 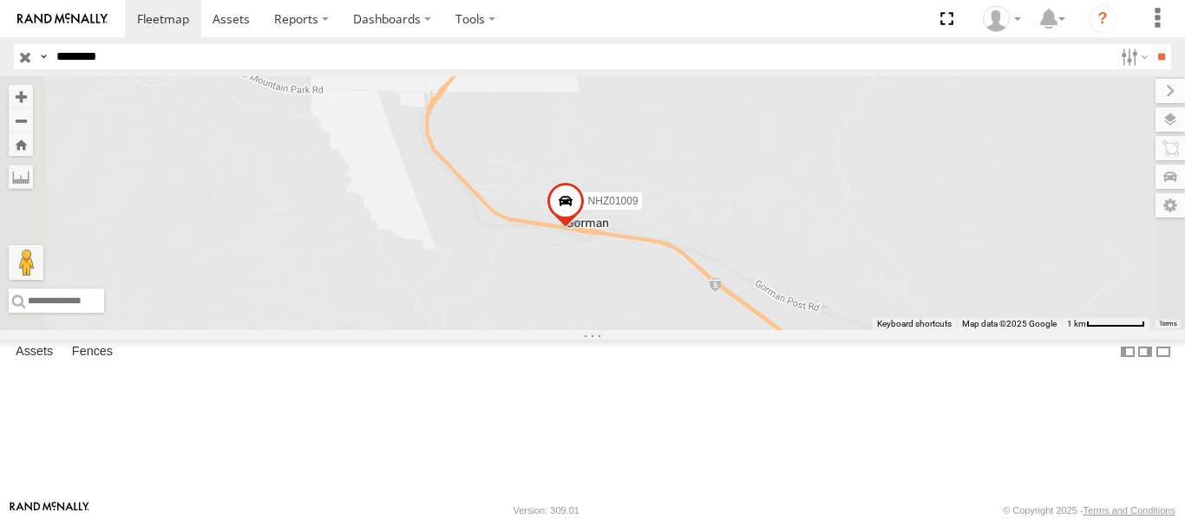 I want to click on label: Search Filter Options, so click(x=1132, y=56).